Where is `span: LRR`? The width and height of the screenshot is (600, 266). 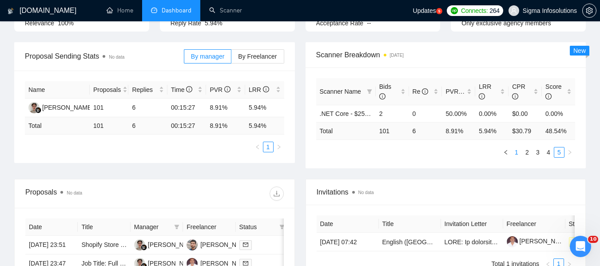 span: LRR is located at coordinates (485, 92).